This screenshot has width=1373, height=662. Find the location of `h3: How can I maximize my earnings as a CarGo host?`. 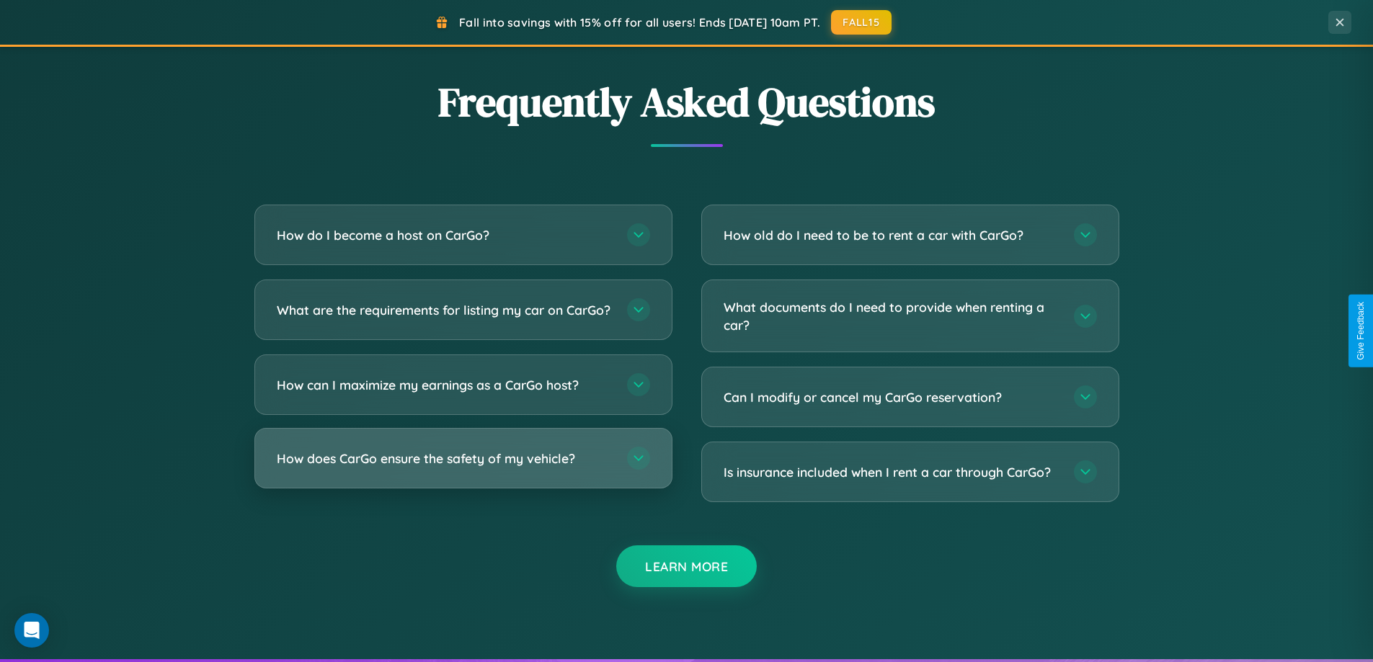

h3: How can I maximize my earnings as a CarGo host? is located at coordinates (445, 385).